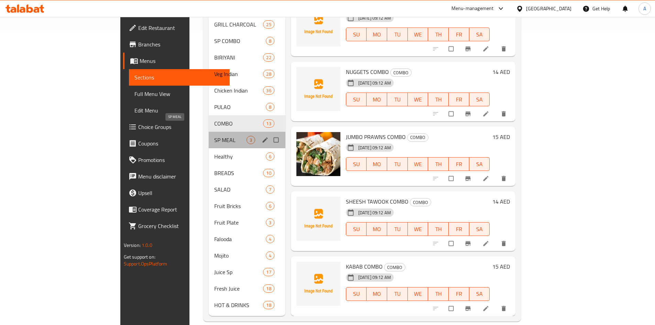  I want to click on span: Falooda, so click(240, 239).